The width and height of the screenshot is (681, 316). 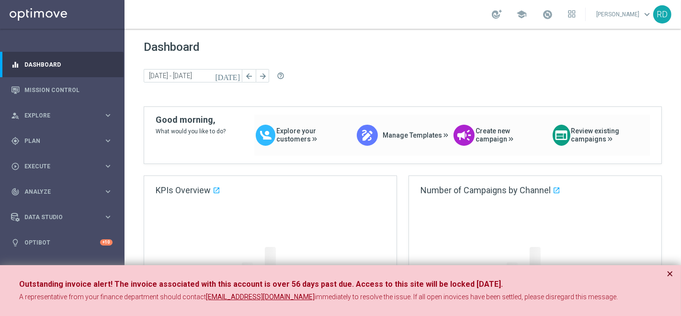 What do you see at coordinates (62, 166) in the screenshot?
I see `button: play_circle_outline Execute keyboard_arrow_right` at bounding box center [62, 166].